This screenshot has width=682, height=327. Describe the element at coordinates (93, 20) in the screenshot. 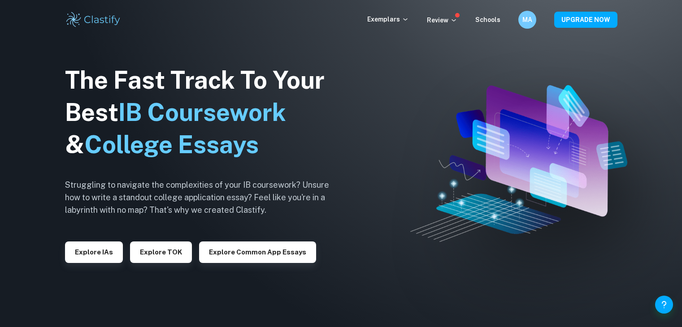

I see `img: Clastify logo` at that location.